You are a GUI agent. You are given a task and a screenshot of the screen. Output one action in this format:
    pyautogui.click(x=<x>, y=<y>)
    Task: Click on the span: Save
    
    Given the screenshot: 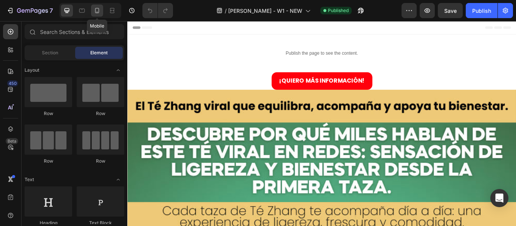 What is the action you would take?
    pyautogui.click(x=450, y=11)
    